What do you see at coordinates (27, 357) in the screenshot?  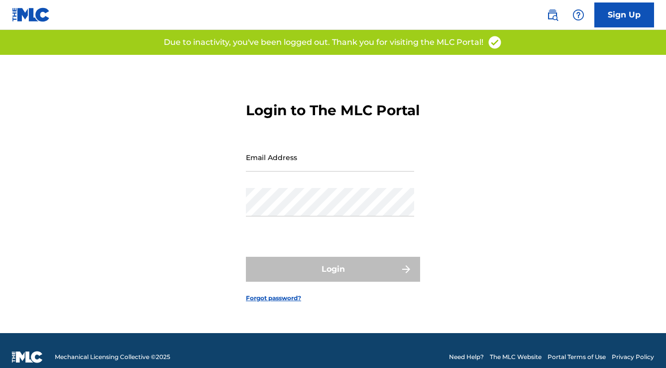 I see `img: logo` at bounding box center [27, 357].